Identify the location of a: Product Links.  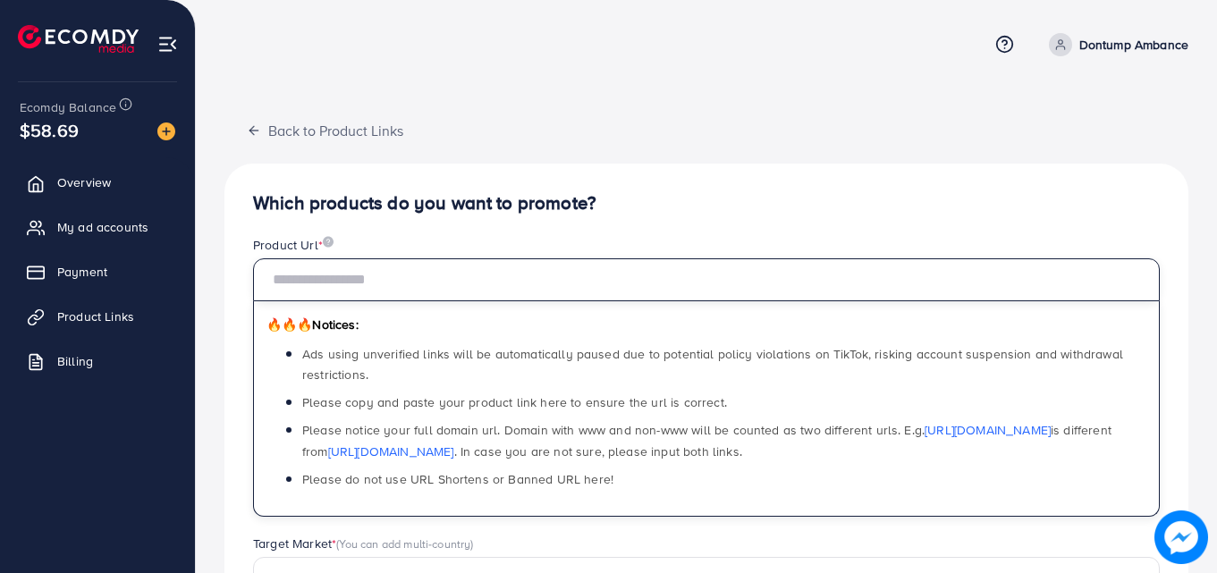
(97, 317).